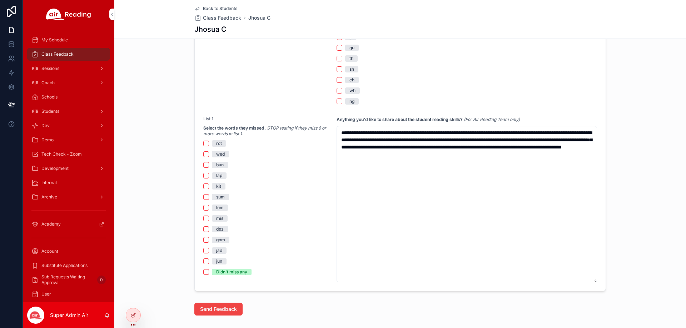  Describe the element at coordinates (69, 252) in the screenshot. I see `a: Account` at that location.